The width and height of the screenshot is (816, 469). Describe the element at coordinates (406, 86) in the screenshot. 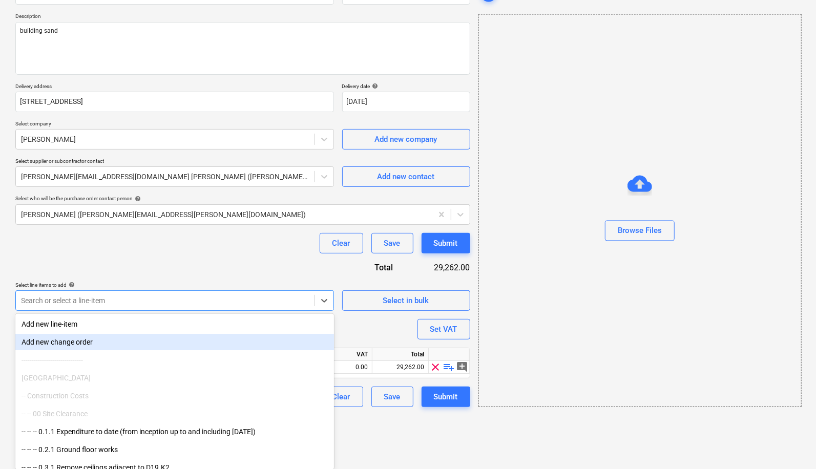

I see `div: Delivery date` at that location.